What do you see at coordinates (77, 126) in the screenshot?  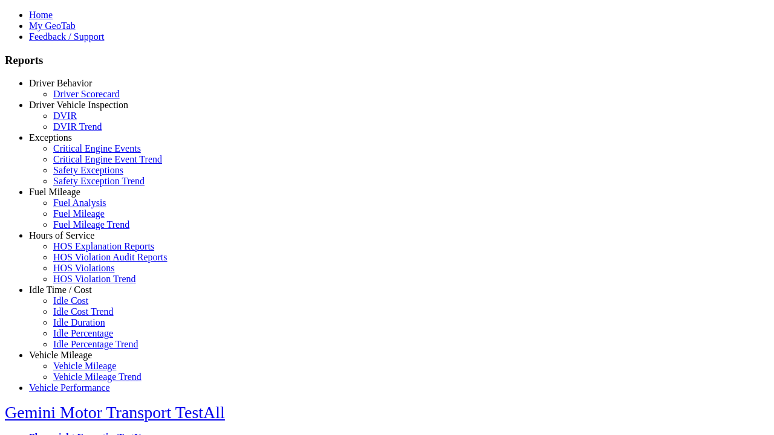 I see `a: DVIR Trend` at bounding box center [77, 126].